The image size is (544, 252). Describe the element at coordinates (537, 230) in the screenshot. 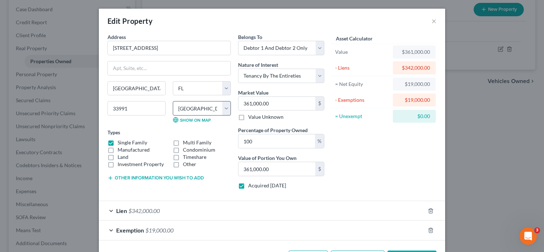

I see `span: 3` at that location.